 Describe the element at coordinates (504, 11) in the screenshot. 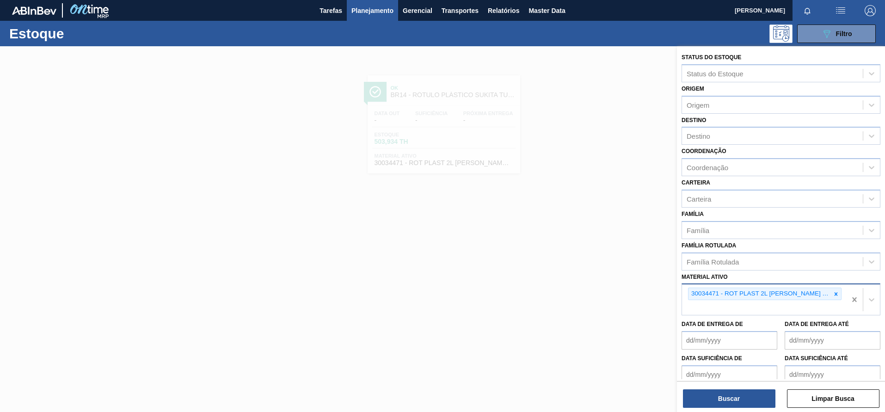

I see `span: Relatórios` at that location.